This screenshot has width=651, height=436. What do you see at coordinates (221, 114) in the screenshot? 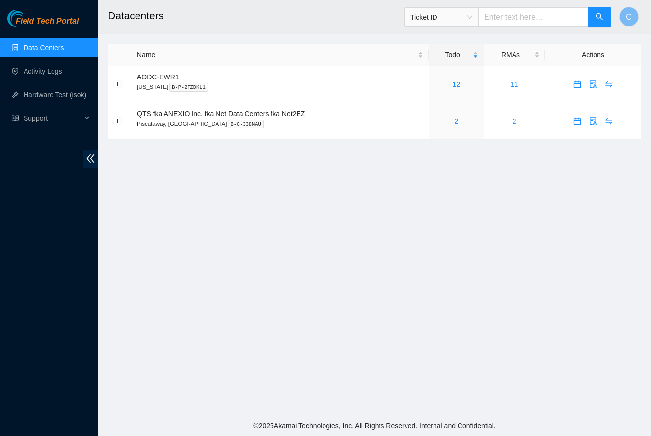
I see `span: QTS fka ANEXIO Inc. fka Net Data Centers fka Net2EZ` at bounding box center [221, 114].